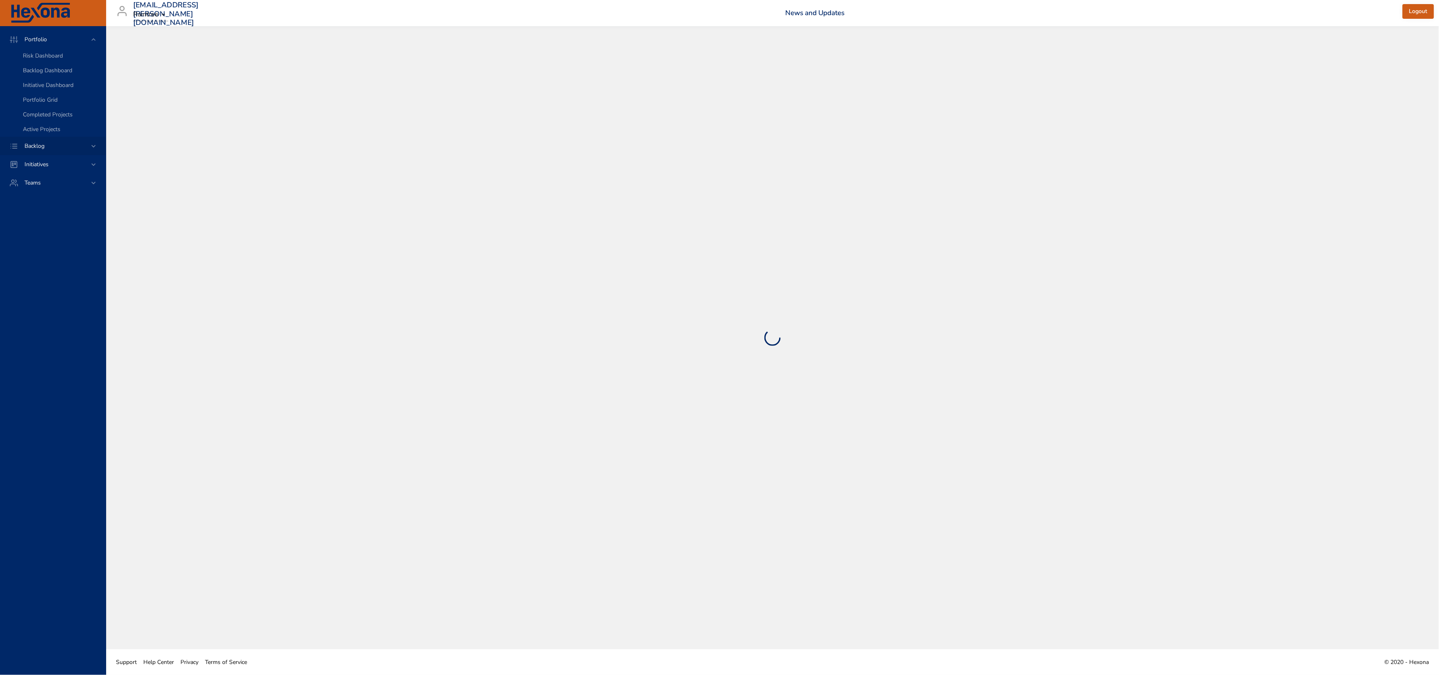 This screenshot has width=1439, height=675. What do you see at coordinates (43, 56) in the screenshot?
I see `span: Risk Dashboard` at bounding box center [43, 56].